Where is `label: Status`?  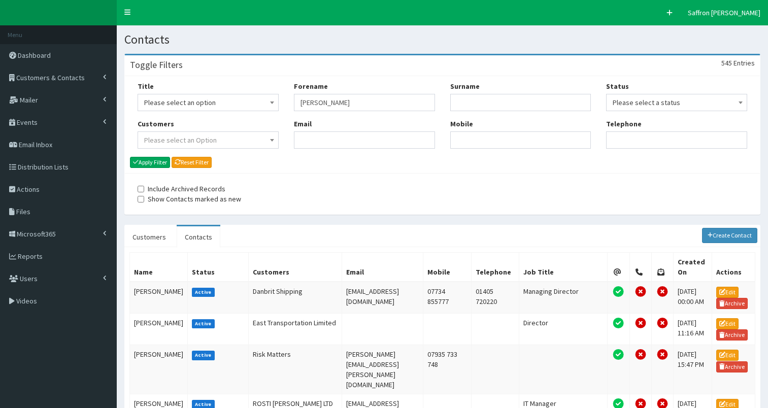 label: Status is located at coordinates (618, 86).